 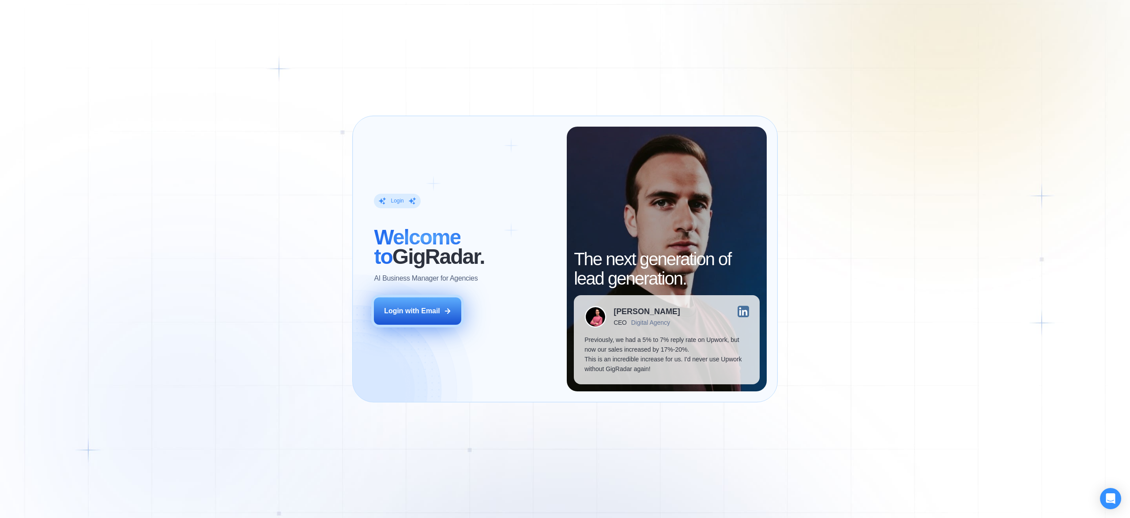 I want to click on h2: ‍ GigRadar., so click(x=465, y=247).